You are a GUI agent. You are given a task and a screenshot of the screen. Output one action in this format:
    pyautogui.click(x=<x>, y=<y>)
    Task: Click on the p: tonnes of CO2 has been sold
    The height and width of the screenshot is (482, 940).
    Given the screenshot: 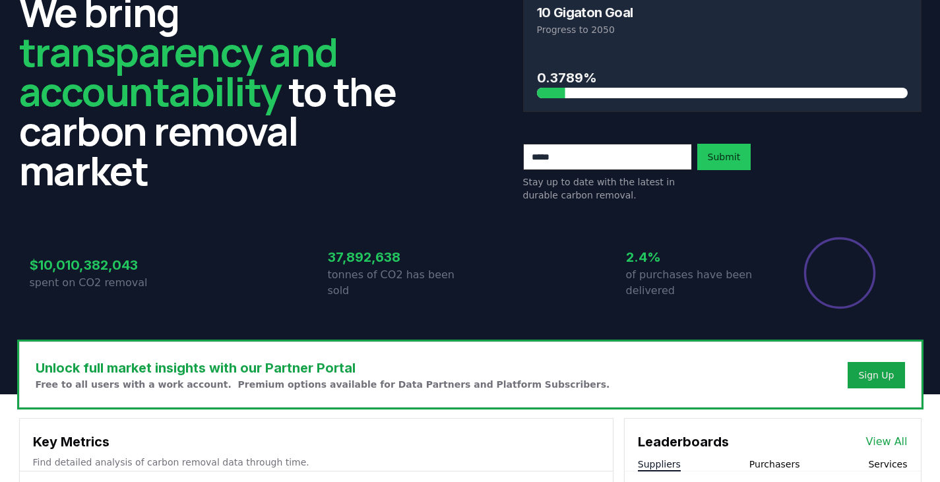 What is the action you would take?
    pyautogui.click(x=399, y=283)
    